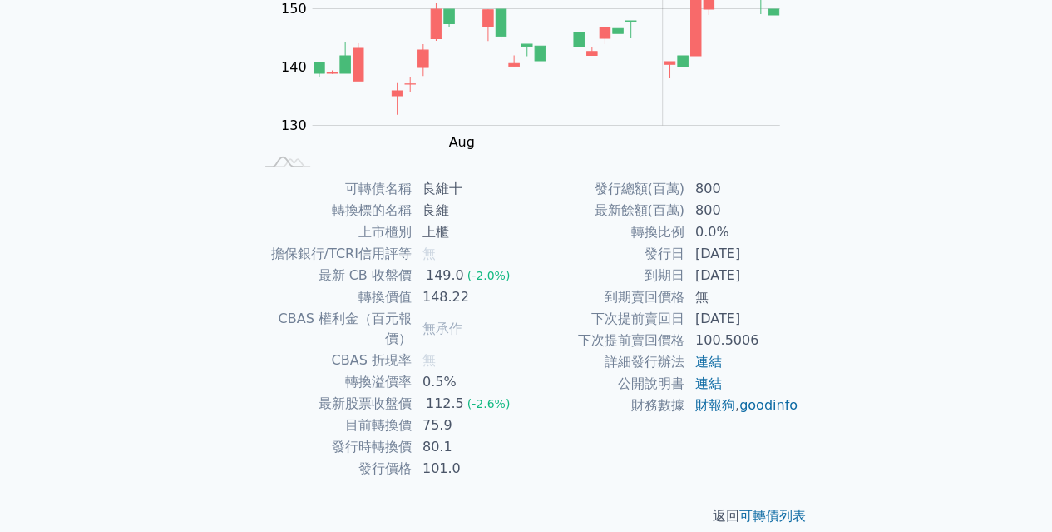  I want to click on a: 財報狗, so click(715, 404).